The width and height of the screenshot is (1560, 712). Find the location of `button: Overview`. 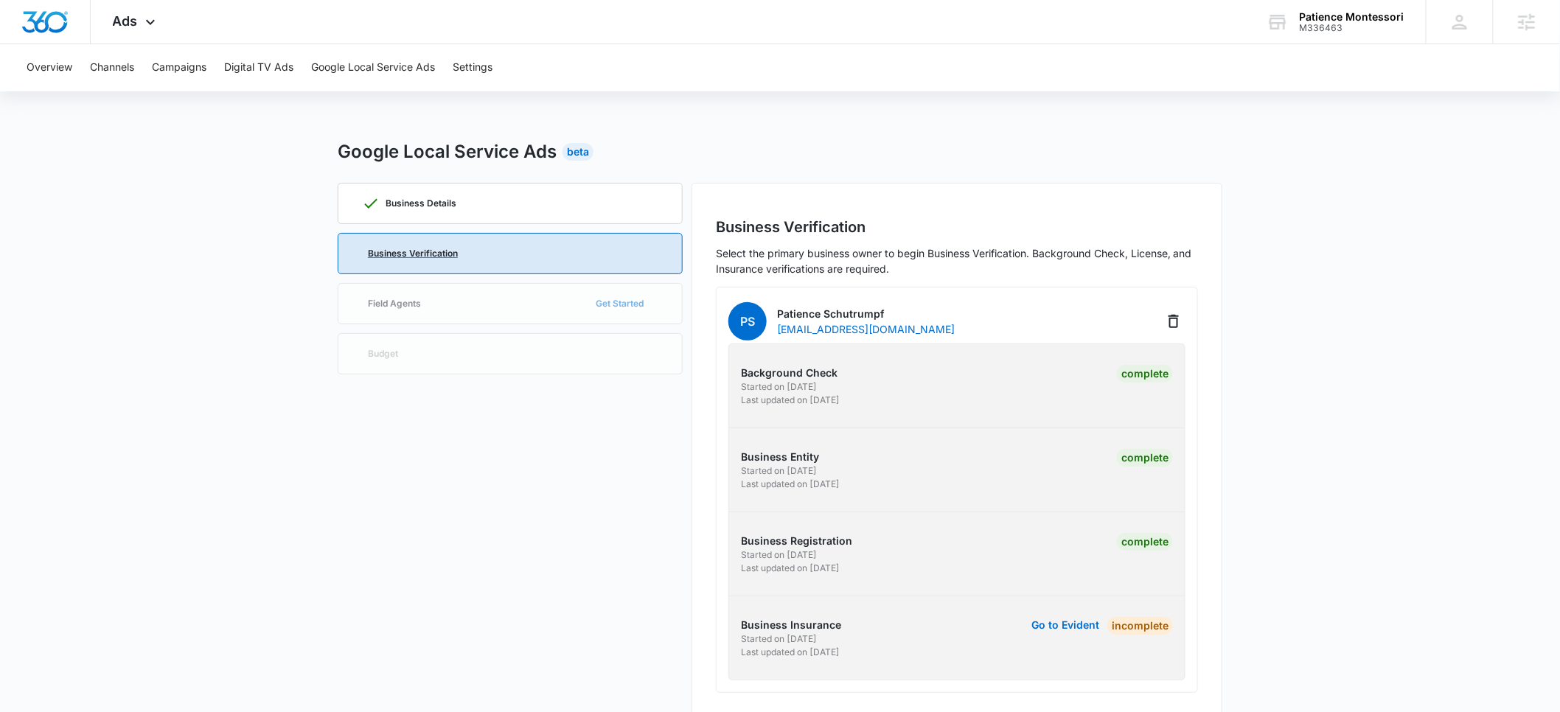

button: Overview is located at coordinates (49, 68).